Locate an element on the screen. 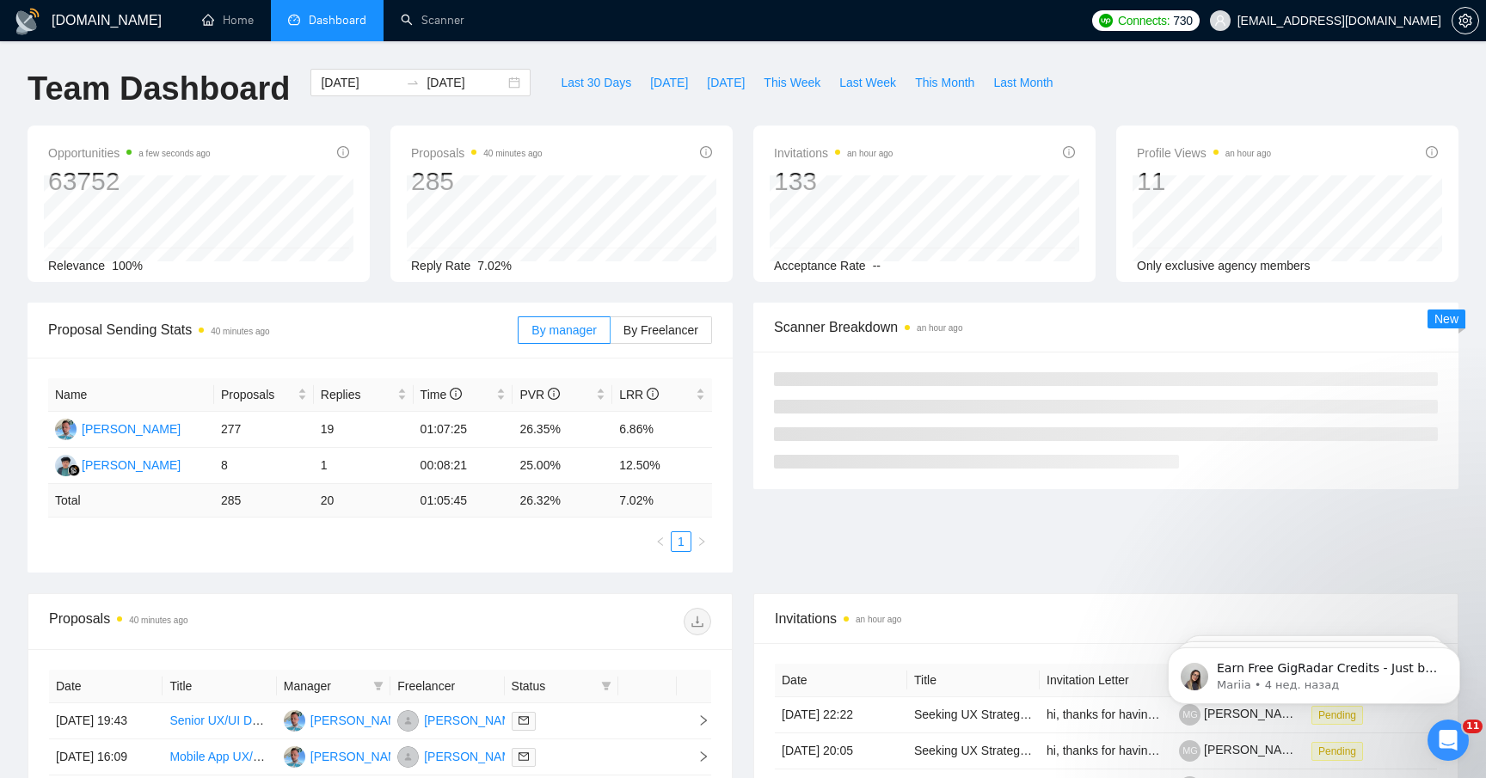 The image size is (1486, 778). td: Seeking UX Strategist & Designer for Figma Case Study (Framer to Figma Scroller) is located at coordinates (974, 752).